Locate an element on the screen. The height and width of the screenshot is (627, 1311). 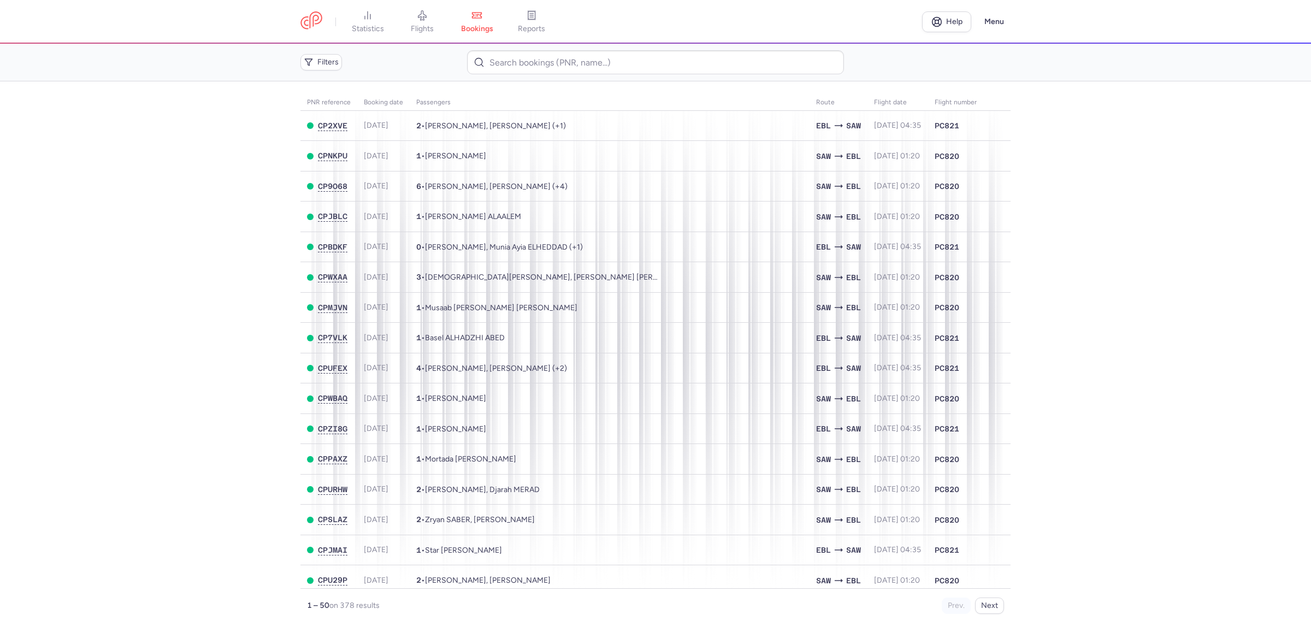
span: Nihad Ezzulddin Maaroof ALAALEM is located at coordinates (473, 216).